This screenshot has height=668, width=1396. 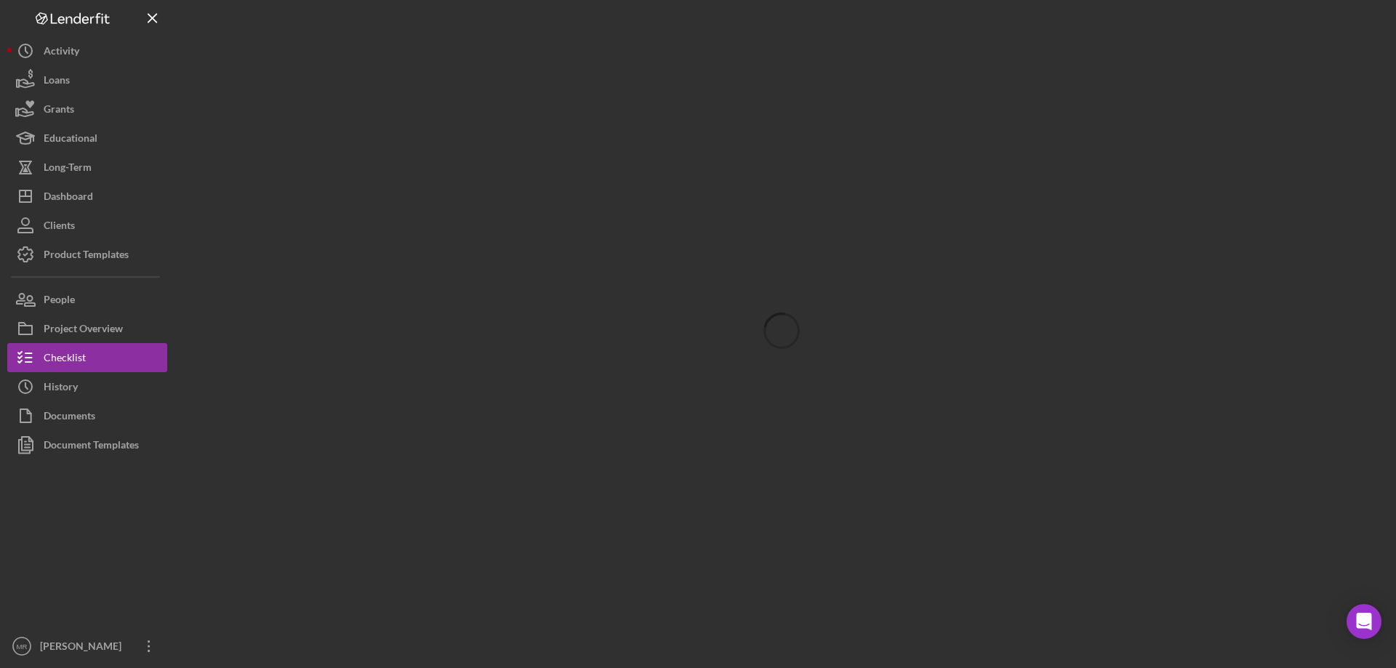 I want to click on button: Document Templates, so click(x=87, y=445).